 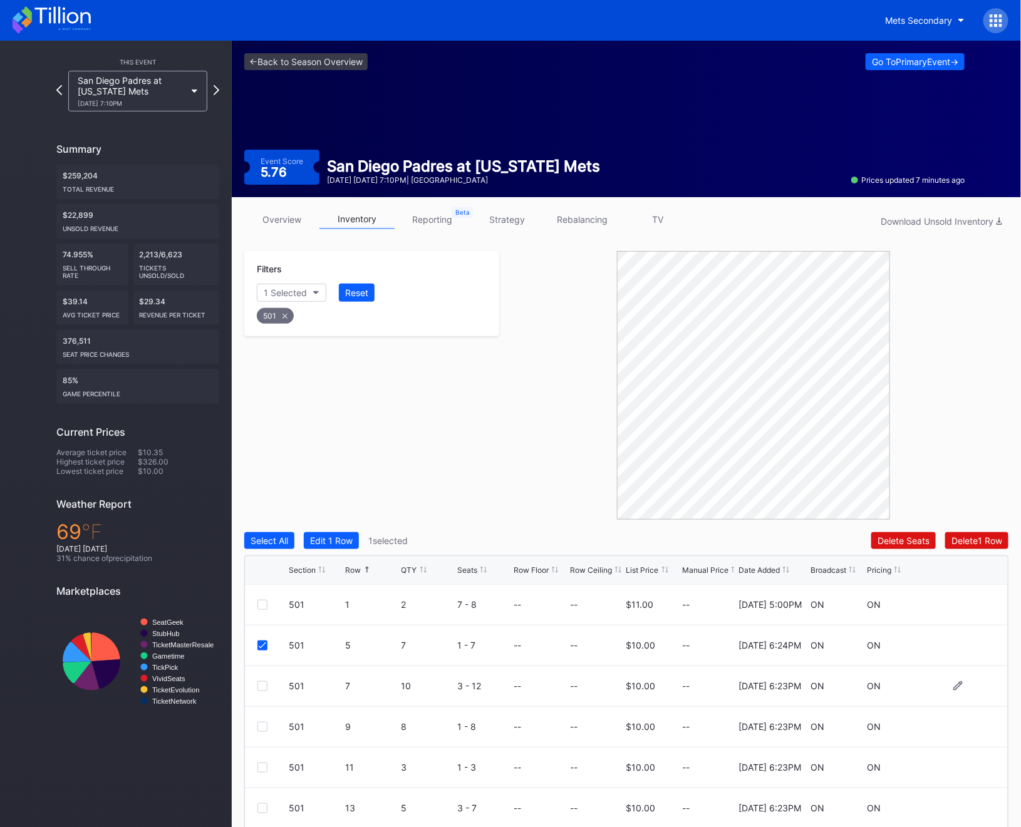 What do you see at coordinates (138, 221) in the screenshot?
I see `div: $22,899` at bounding box center [138, 221].